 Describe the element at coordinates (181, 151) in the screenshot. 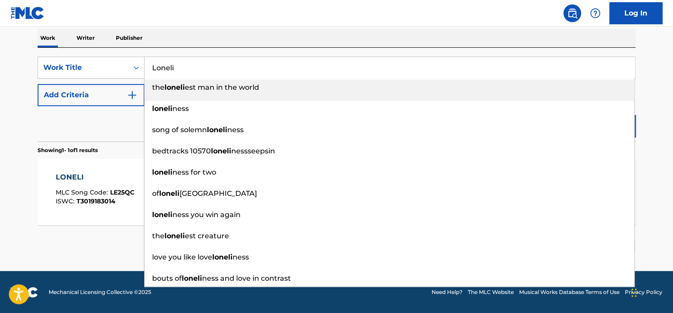

I see `span: bedtracks 10570` at that location.